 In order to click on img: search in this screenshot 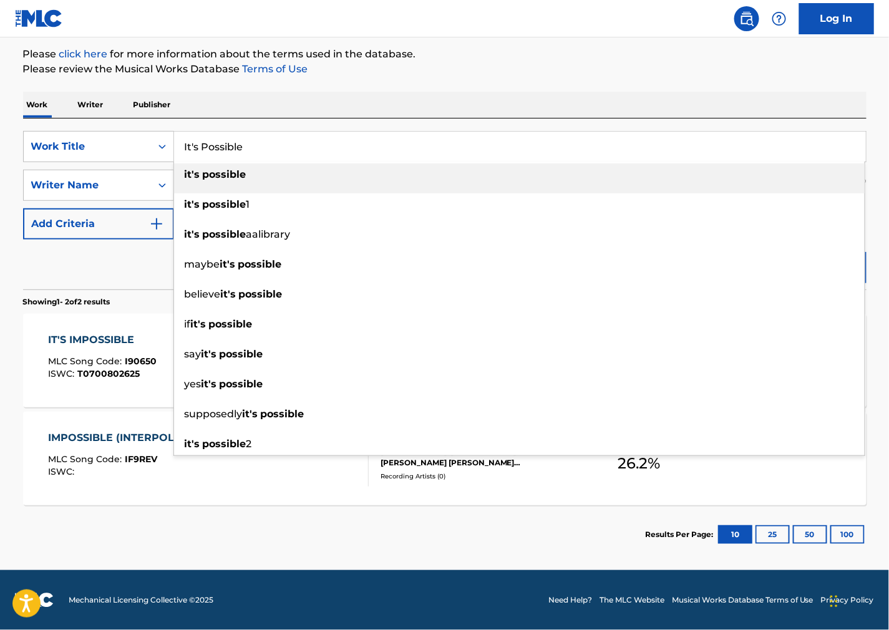, I will do `click(747, 19)`.